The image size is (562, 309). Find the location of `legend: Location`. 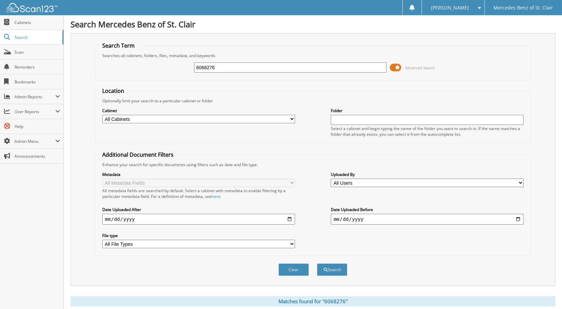

legend: Location is located at coordinates (113, 91).